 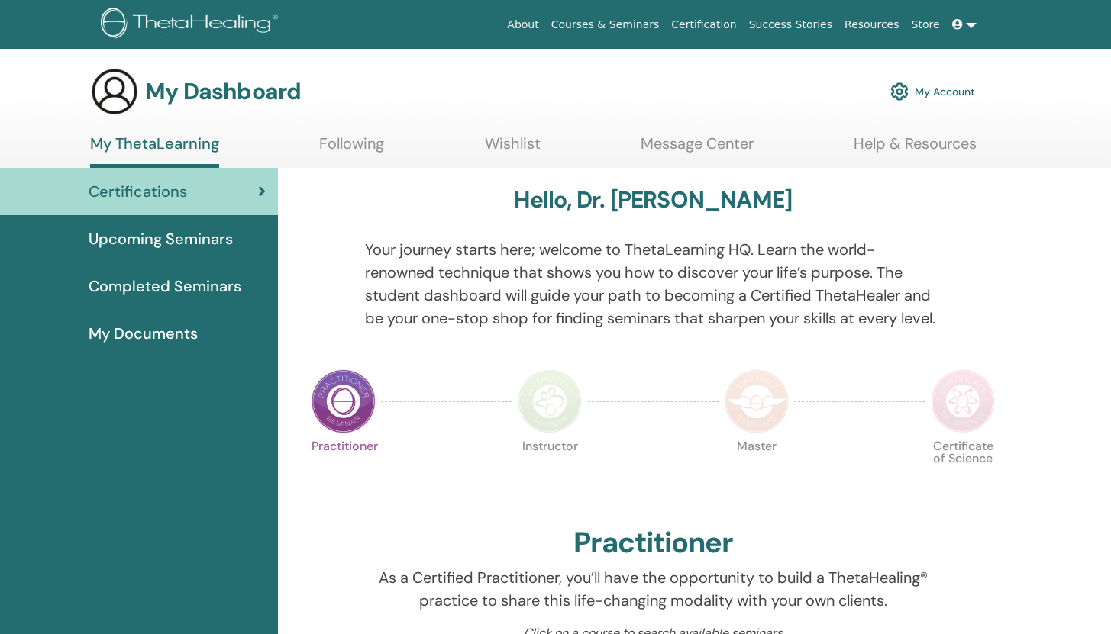 I want to click on a: Certification, so click(x=703, y=24).